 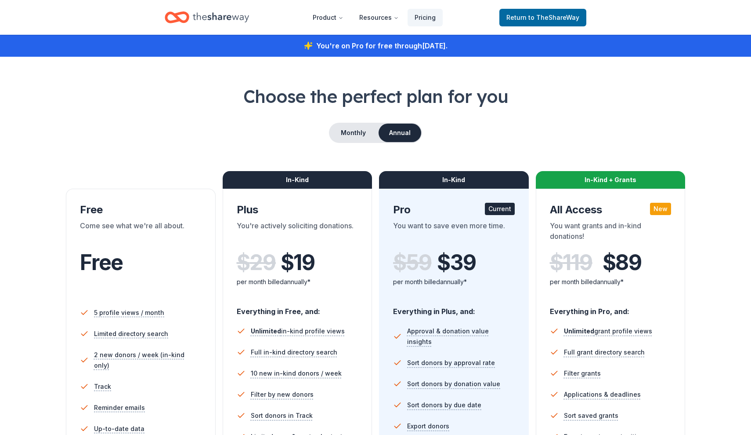 What do you see at coordinates (456, 262) in the screenshot?
I see `span: $ 39` at bounding box center [456, 262].